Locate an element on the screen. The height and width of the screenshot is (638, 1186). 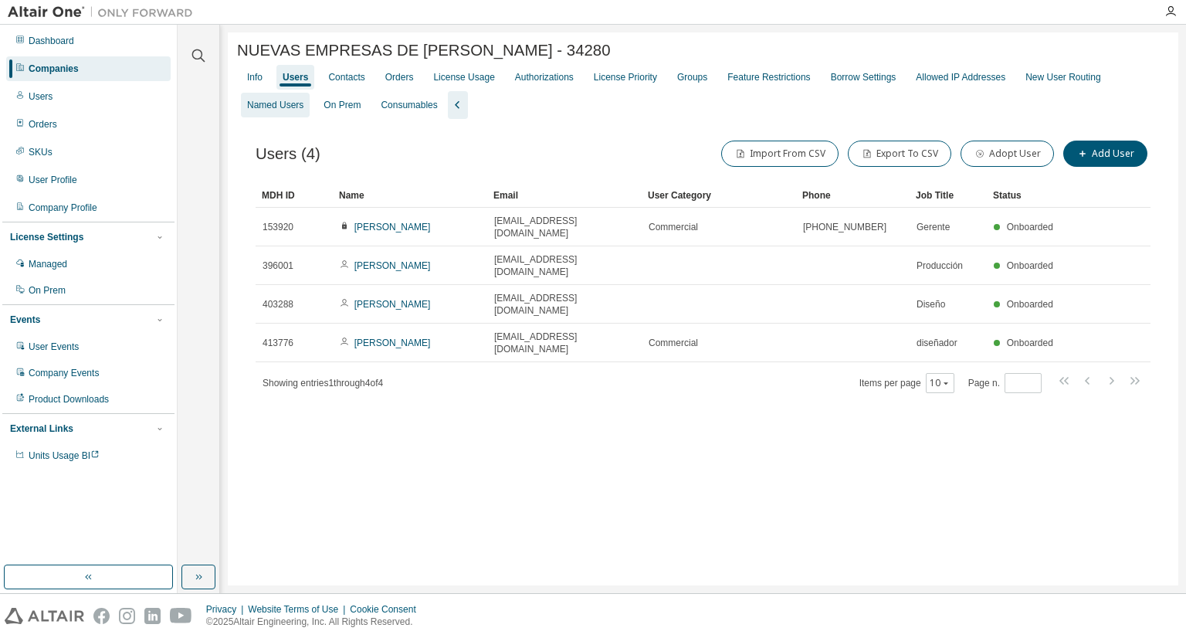
img: youtube.svg is located at coordinates (181, 615).